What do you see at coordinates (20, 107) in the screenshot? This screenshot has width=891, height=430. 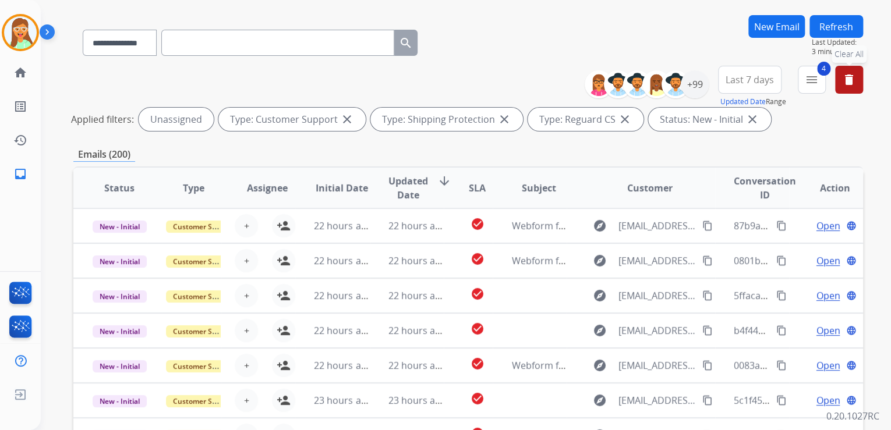 I see `mat-icon: list_alt` at bounding box center [20, 107].